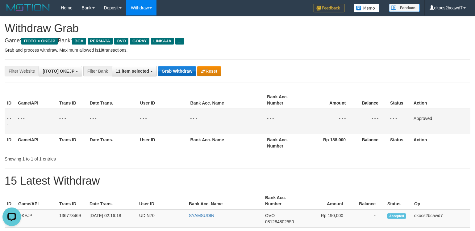  What do you see at coordinates (237, 28) in the screenshot?
I see `h1: Withdraw Grab` at bounding box center [237, 28].